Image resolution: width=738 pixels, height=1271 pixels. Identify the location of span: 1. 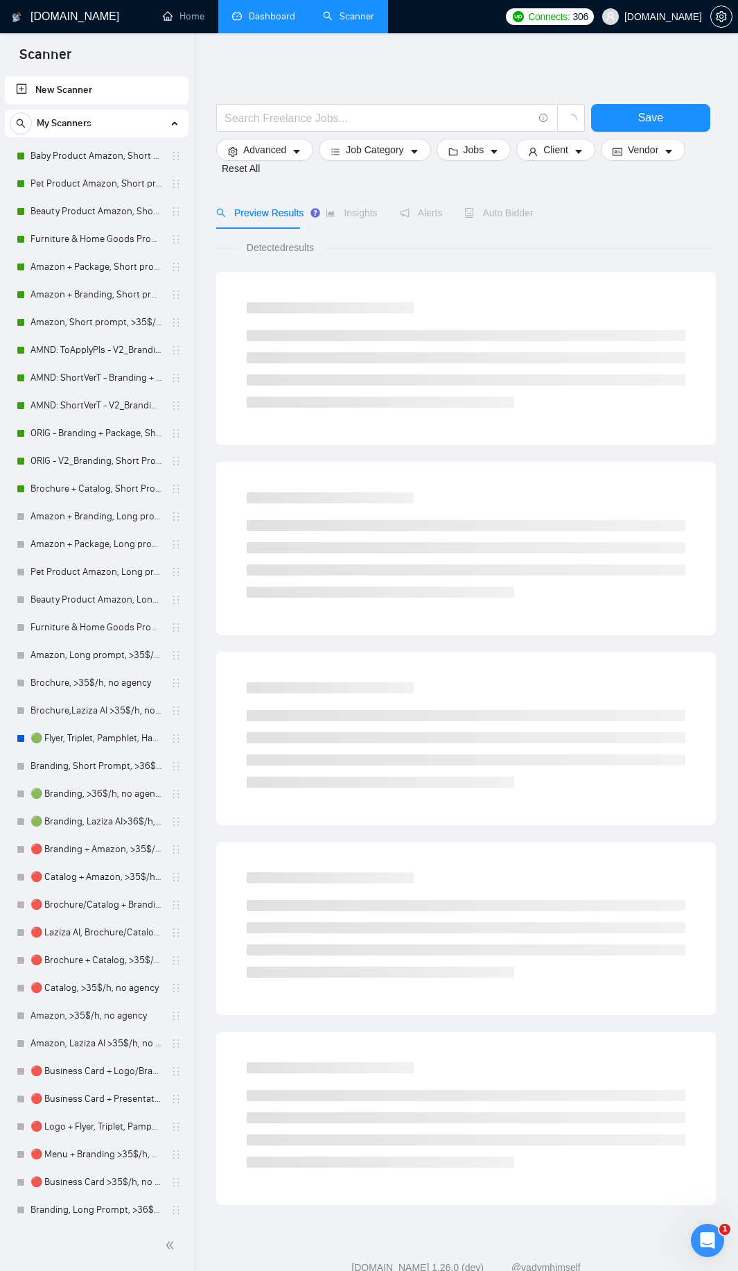
(725, 1229).